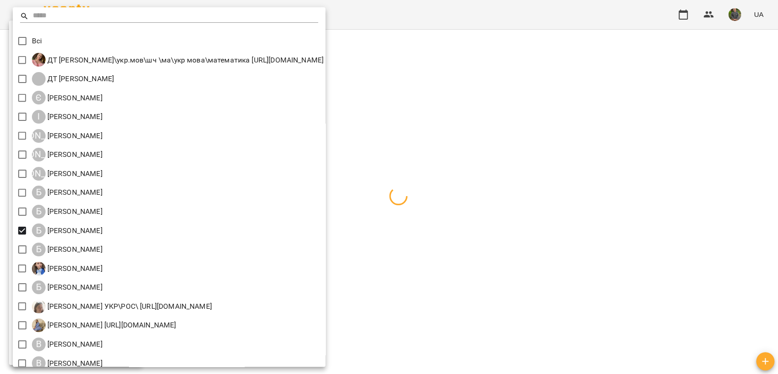  I want to click on div: Бондарєва Валерія, so click(67, 287).